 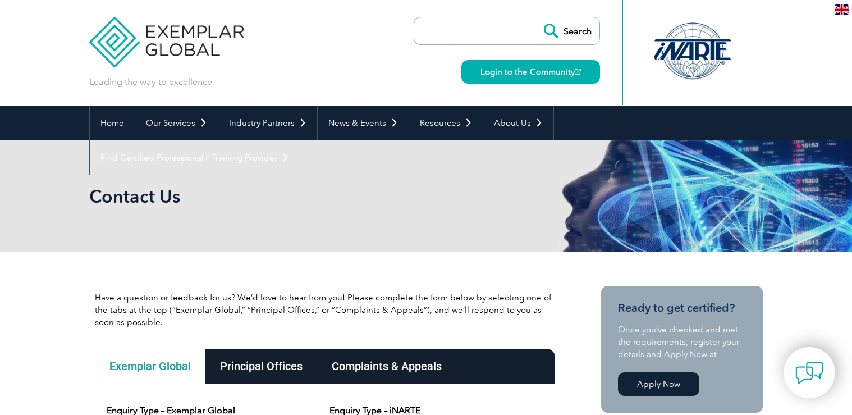 What do you see at coordinates (150, 82) in the screenshot?
I see `p: Leading the way to excellence` at bounding box center [150, 82].